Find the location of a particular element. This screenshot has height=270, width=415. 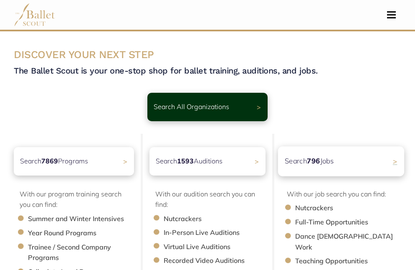

li: Trainee / Second Company Programs is located at coordinates (85, 252).